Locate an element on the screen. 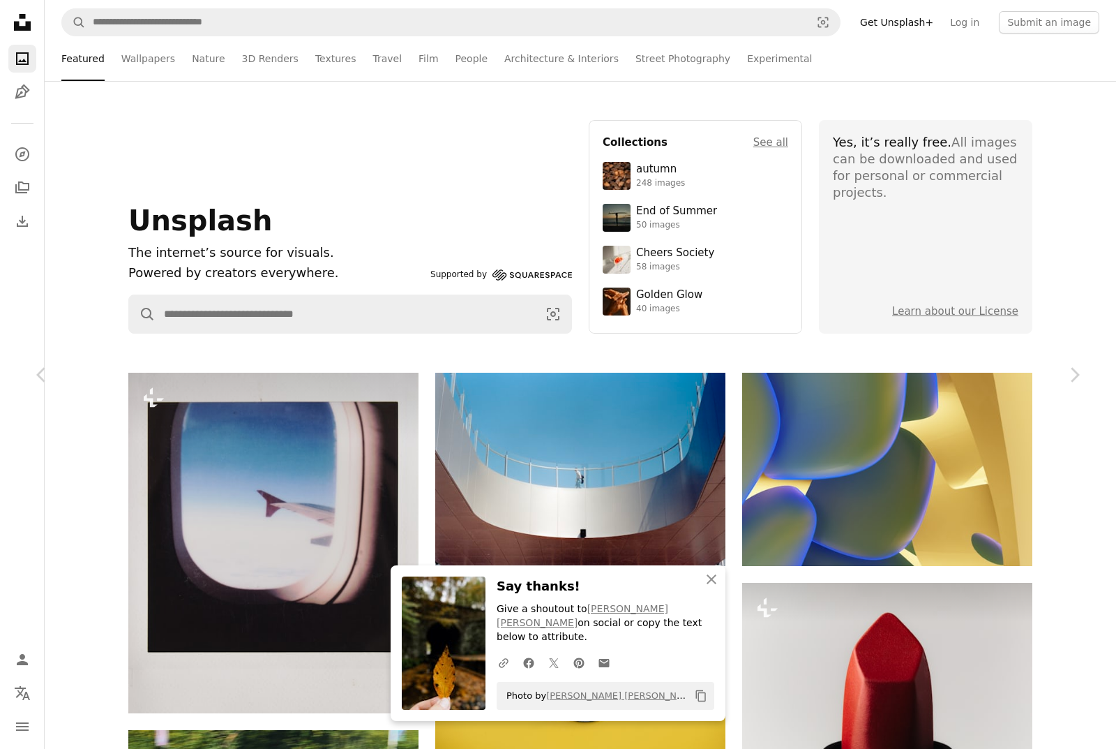 The width and height of the screenshot is (1116, 749). a: Wallpapers is located at coordinates (148, 59).